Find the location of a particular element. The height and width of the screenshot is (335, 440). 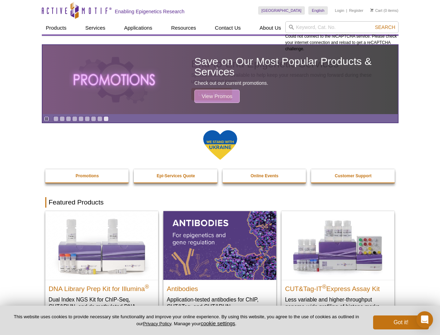

a: Online Events is located at coordinates (265, 176).